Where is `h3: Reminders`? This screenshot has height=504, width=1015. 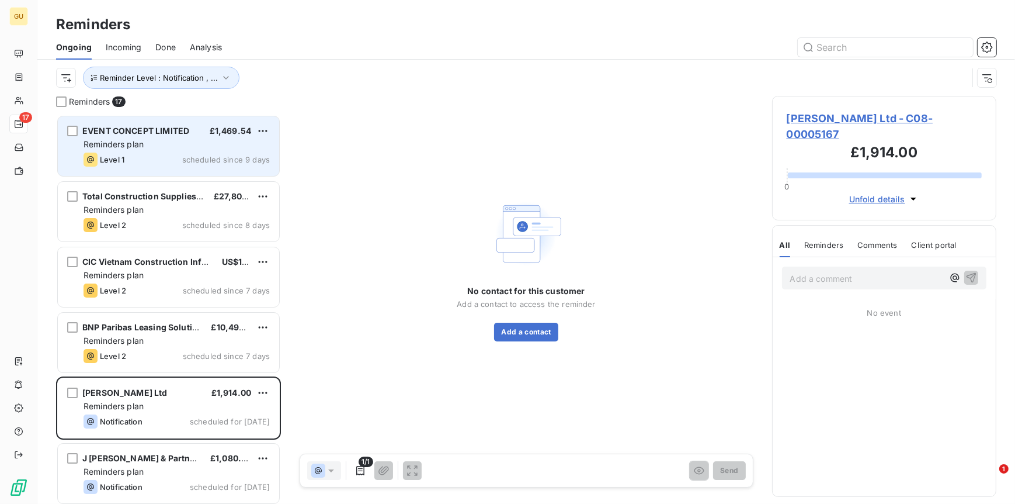
h3: Reminders is located at coordinates (93, 25).